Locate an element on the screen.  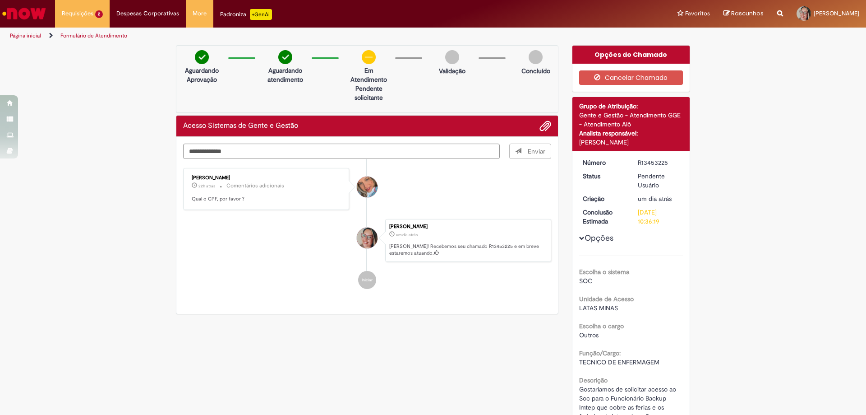
img: ServiceNow is located at coordinates (24, 14).